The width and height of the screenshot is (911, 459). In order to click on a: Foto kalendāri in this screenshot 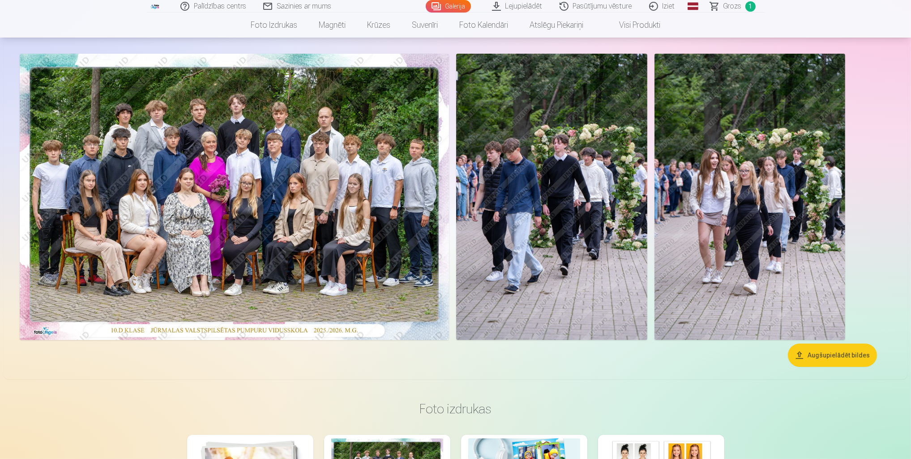, I will do `click(484, 25)`.